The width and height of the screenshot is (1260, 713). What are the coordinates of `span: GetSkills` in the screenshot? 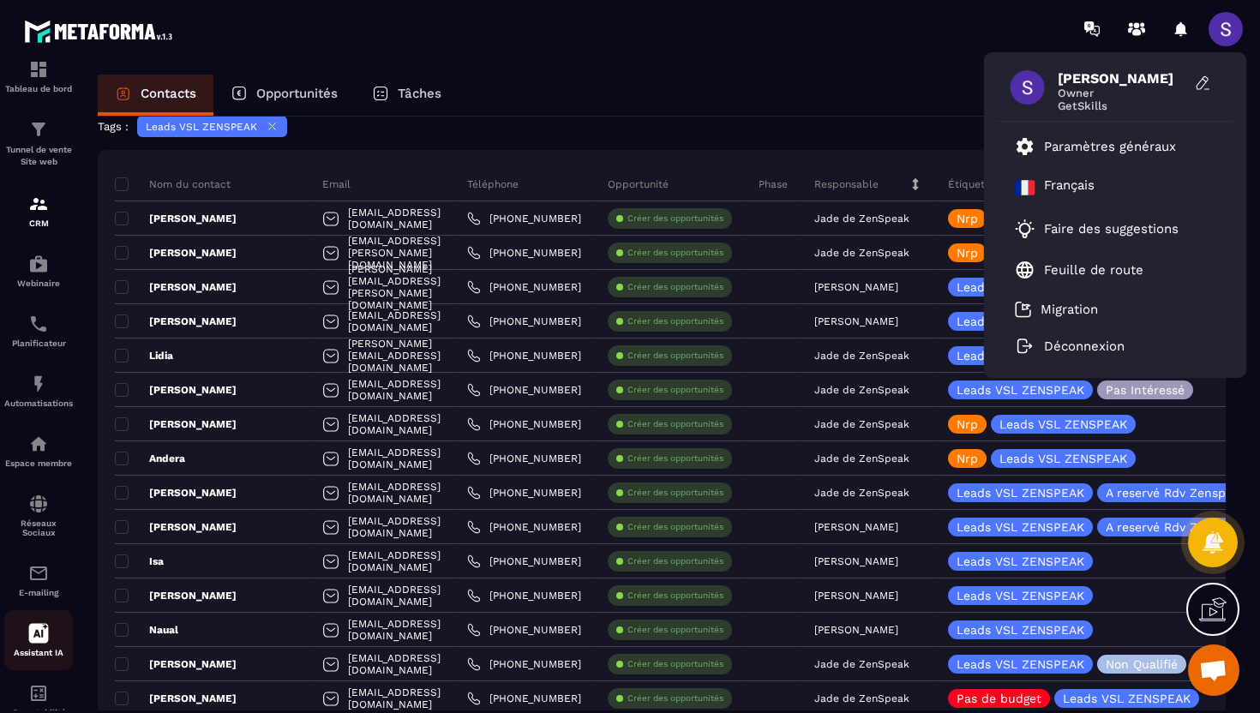 It's located at (1122, 105).